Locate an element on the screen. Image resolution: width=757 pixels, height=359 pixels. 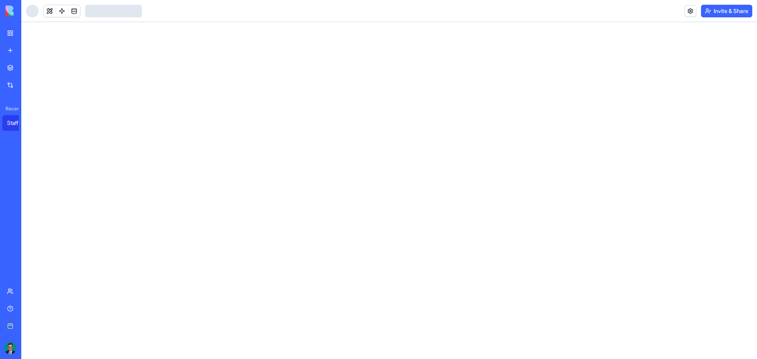
button: Invite & Share is located at coordinates (726, 11).